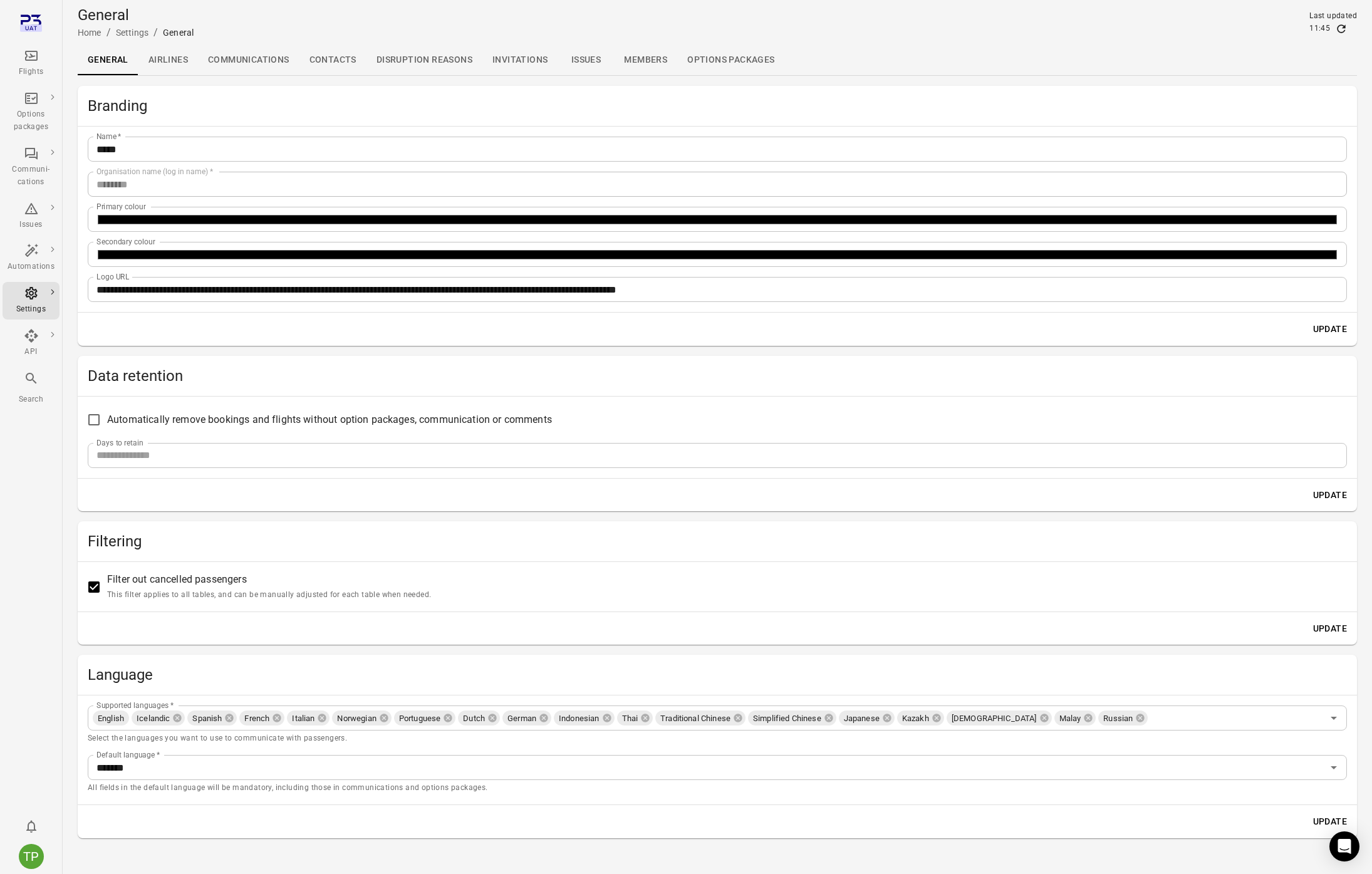  What do you see at coordinates (630, 718) in the screenshot?
I see `span: Thai` at bounding box center [630, 718].